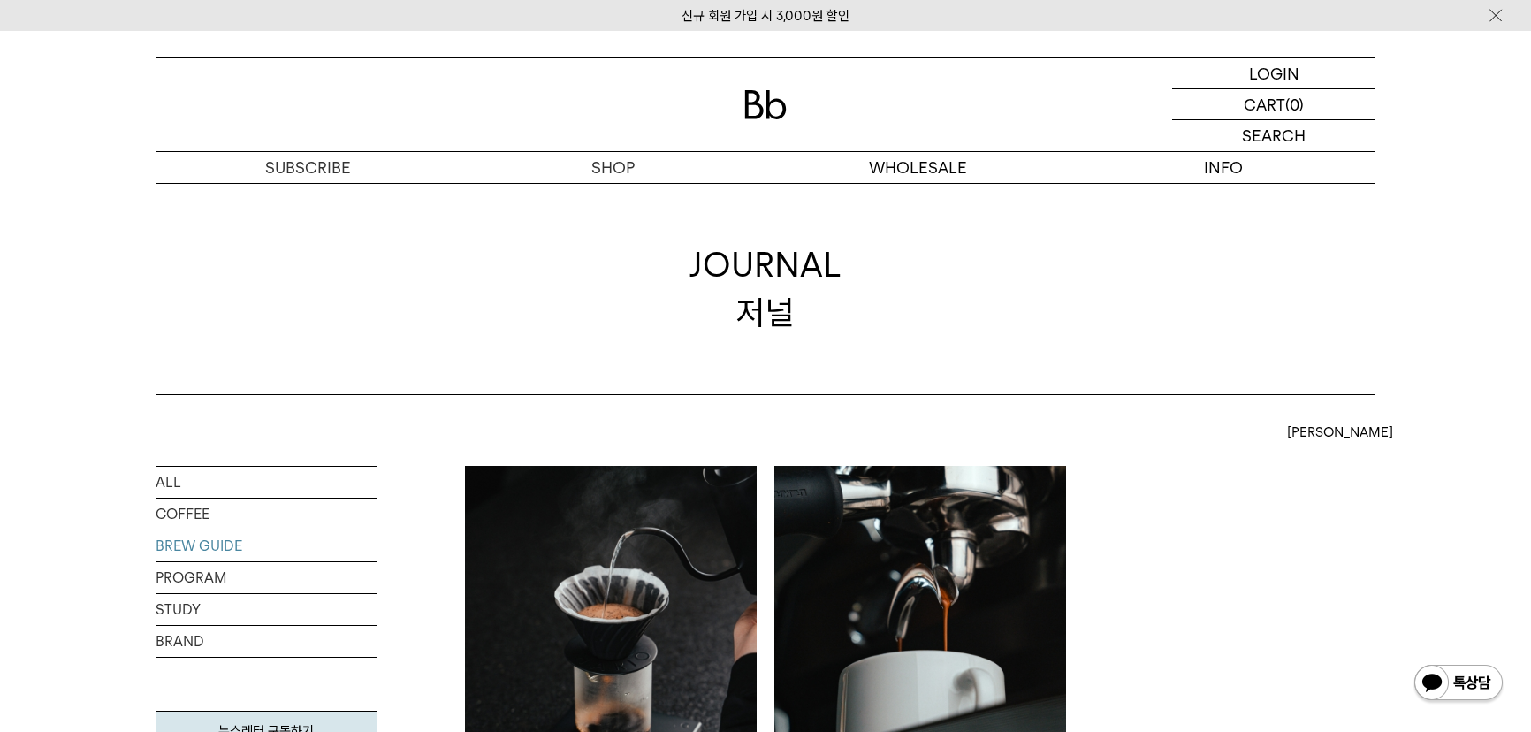 The image size is (1531, 732). Describe the element at coordinates (1273, 73) in the screenshot. I see `a: LOGIN` at that location.